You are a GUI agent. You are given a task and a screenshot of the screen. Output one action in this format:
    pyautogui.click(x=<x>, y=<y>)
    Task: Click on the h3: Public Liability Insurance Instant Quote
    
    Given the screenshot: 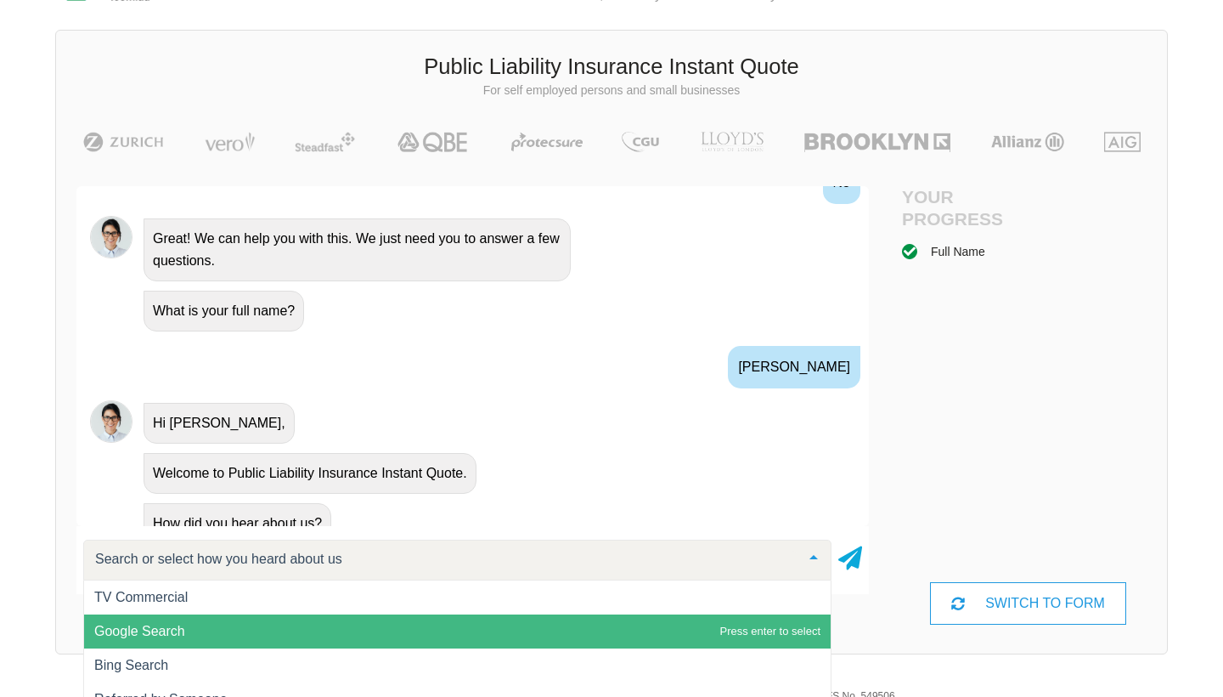 What is the action you would take?
    pyautogui.click(x=612, y=67)
    